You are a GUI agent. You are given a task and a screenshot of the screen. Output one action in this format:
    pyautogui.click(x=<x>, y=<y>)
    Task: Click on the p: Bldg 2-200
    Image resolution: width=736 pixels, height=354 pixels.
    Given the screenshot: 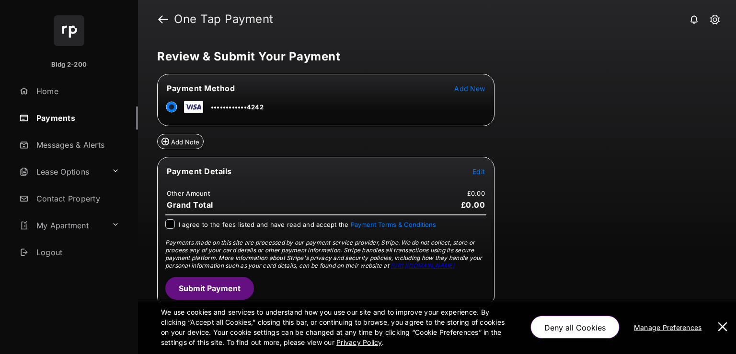 What is the action you would take?
    pyautogui.click(x=69, y=65)
    